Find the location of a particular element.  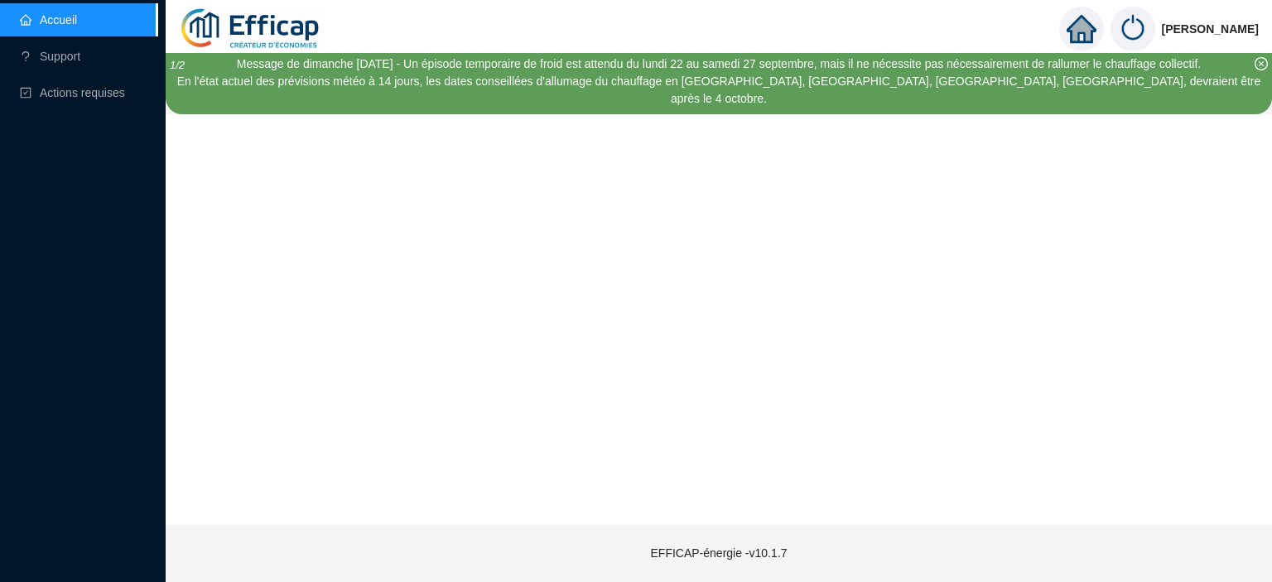

div: En l'état actuel des prévisions météo à 14 jours, les dates conseillées d'allumage du chauffage e... is located at coordinates (719, 90).